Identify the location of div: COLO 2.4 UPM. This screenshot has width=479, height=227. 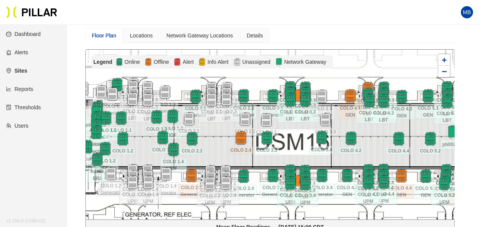
(226, 183).